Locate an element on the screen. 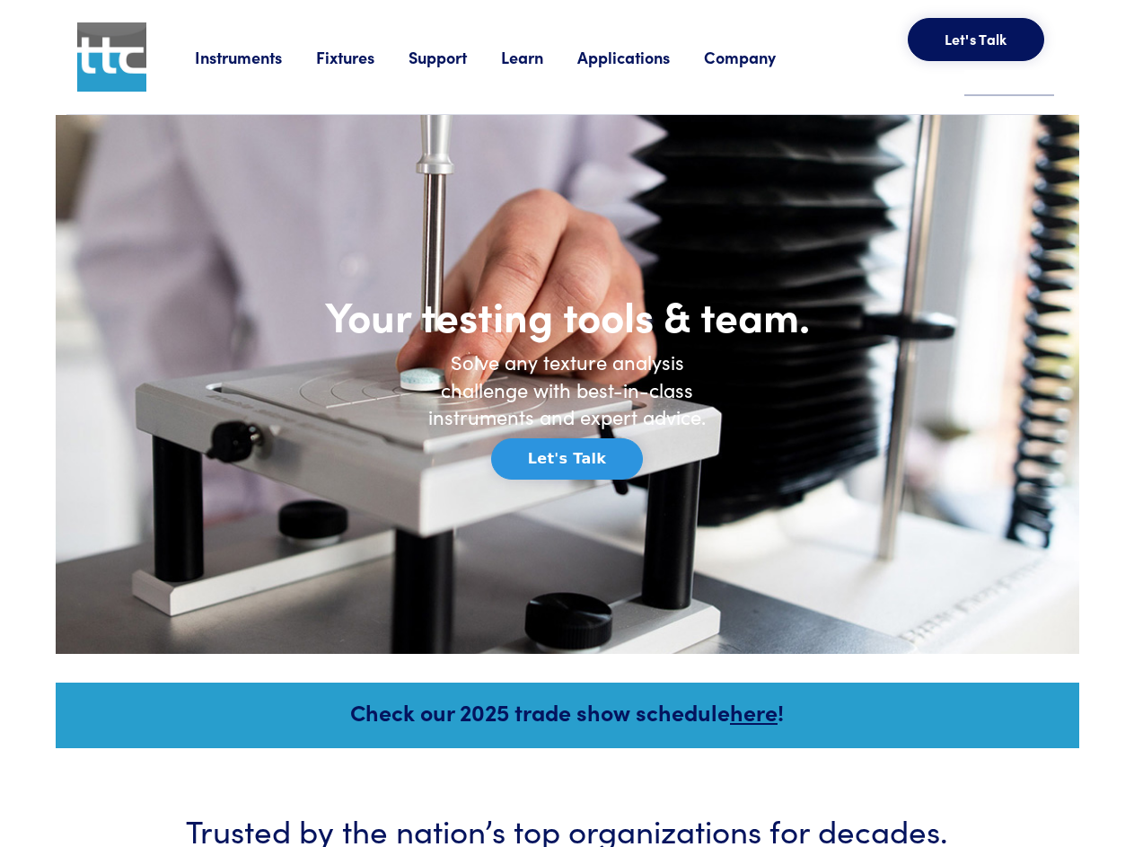 The width and height of the screenshot is (1134, 847). a: Support is located at coordinates (454, 57).